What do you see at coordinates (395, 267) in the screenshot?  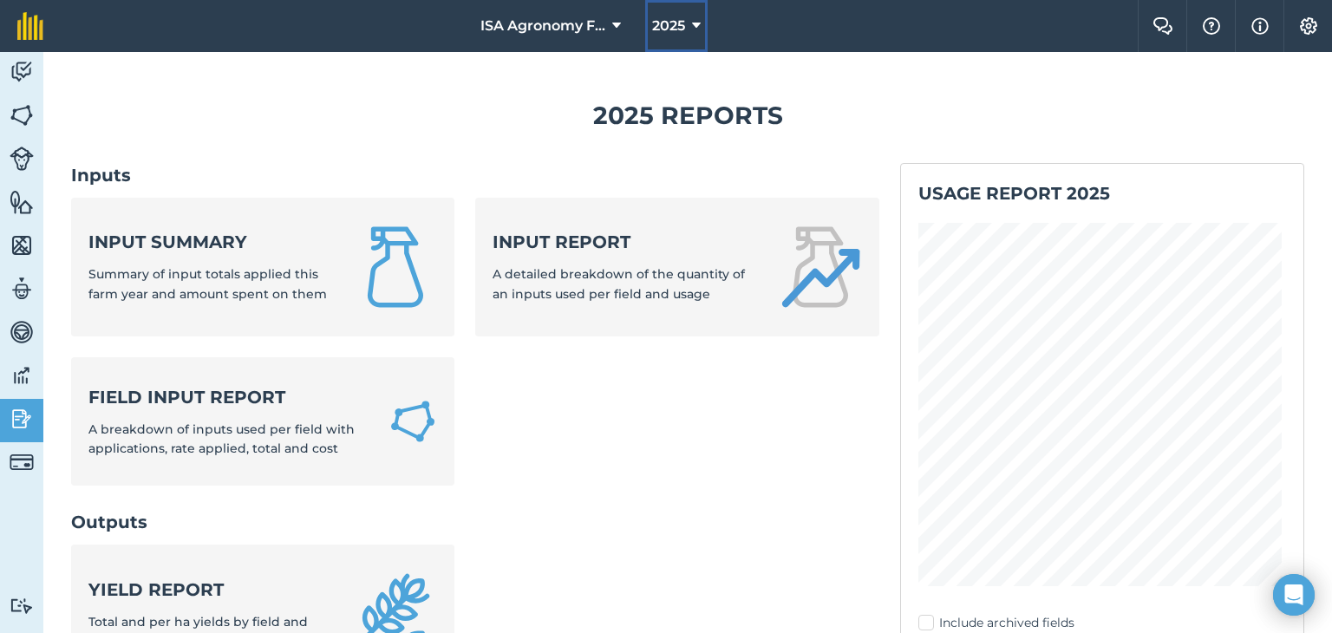 I see `img: Input summary` at bounding box center [395, 267].